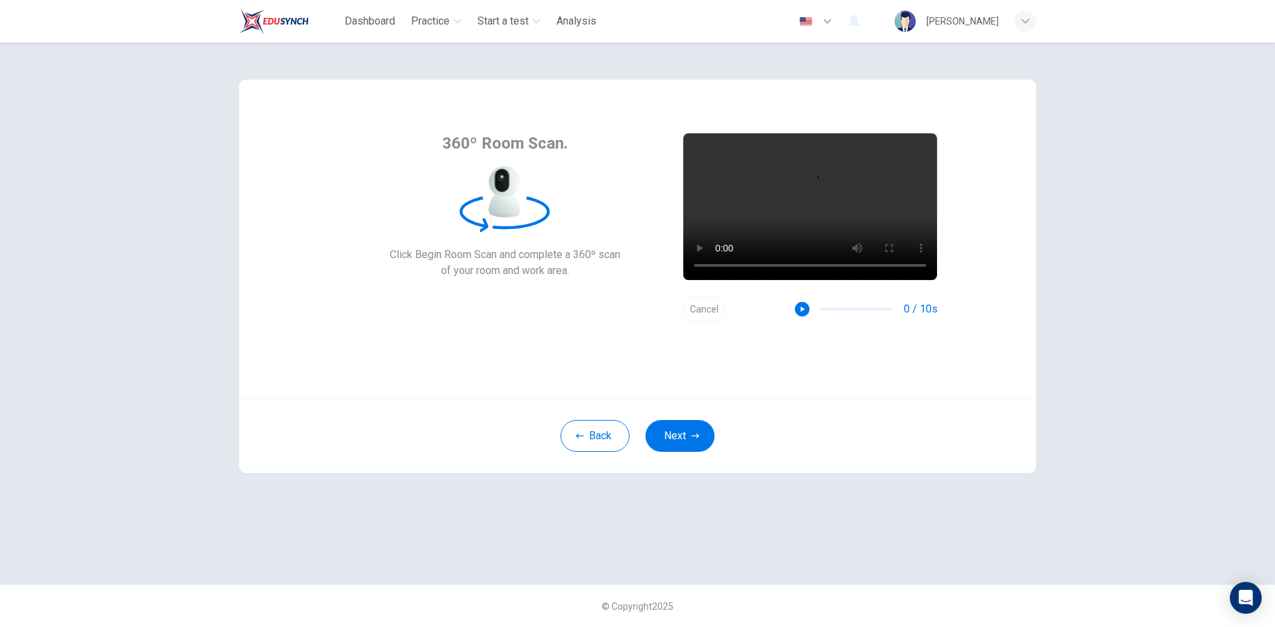 The height and width of the screenshot is (627, 1275). I want to click on span: 360º Room Scan., so click(505, 143).